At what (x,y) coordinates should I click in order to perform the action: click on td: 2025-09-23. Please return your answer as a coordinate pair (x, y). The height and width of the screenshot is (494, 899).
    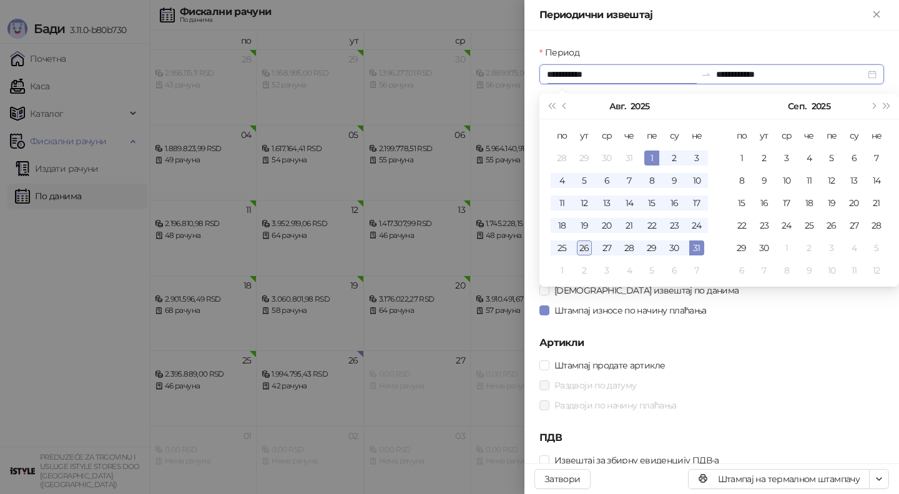
    Looking at the image, I should click on (764, 225).